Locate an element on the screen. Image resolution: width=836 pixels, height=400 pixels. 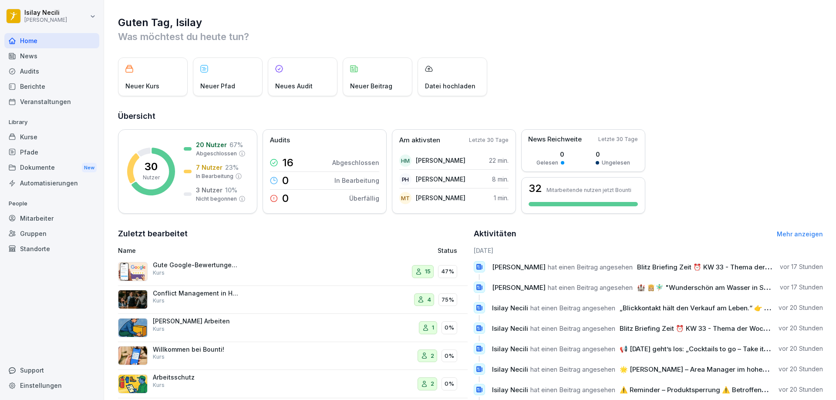
img: xh3bnih80d1pxcetv9zsuevg.png is located at coordinates (133, 356).